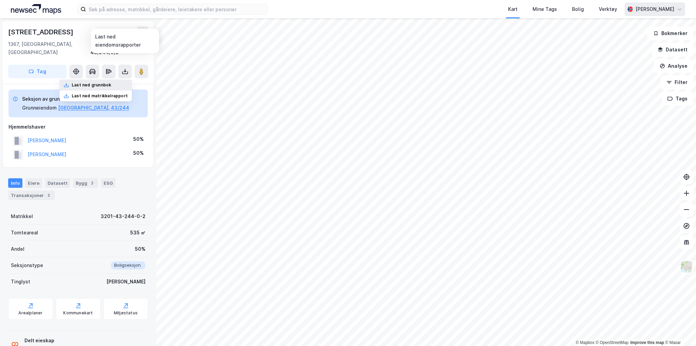 Image resolution: width=696 pixels, height=346 pixels. What do you see at coordinates (612, 342) in the screenshot?
I see `a: OpenStreetMap` at bounding box center [612, 342].